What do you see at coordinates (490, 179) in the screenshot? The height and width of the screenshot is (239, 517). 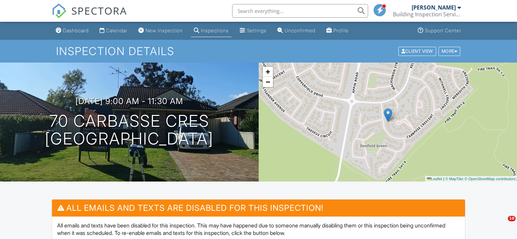 I see `a: © OpenStreetMap contributors` at bounding box center [490, 179].